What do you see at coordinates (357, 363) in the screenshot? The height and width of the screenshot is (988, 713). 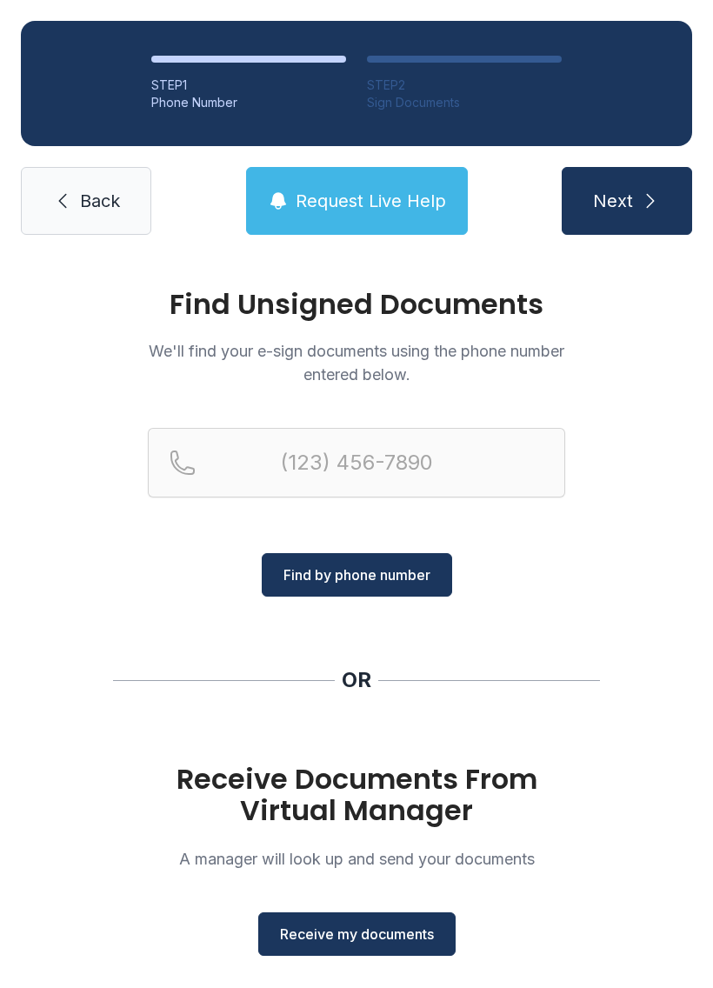 I see `p: We'll find your e-sign documents using the phone number entered below.` at bounding box center [357, 363].